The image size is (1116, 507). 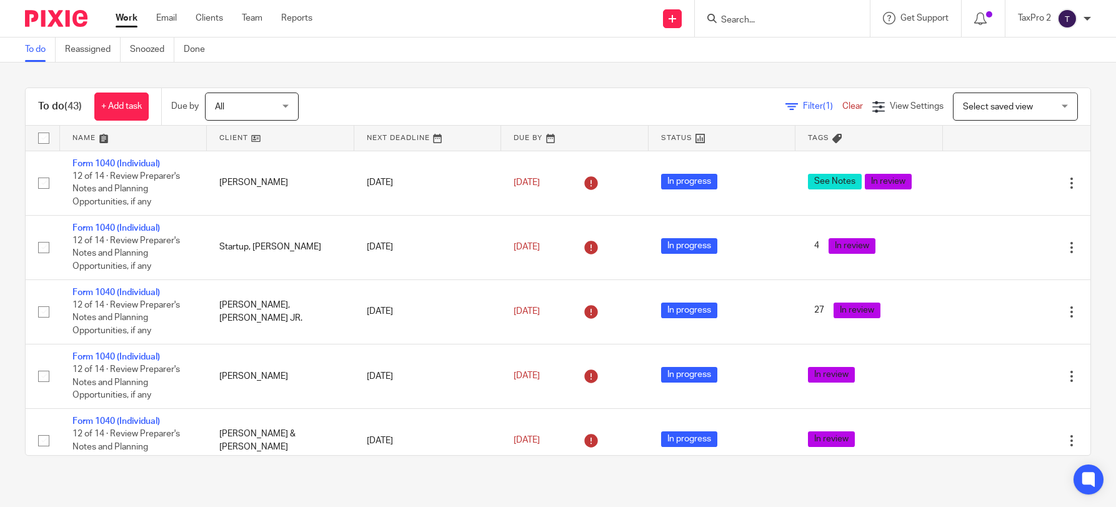 What do you see at coordinates (126, 18) in the screenshot?
I see `a: Work` at bounding box center [126, 18].